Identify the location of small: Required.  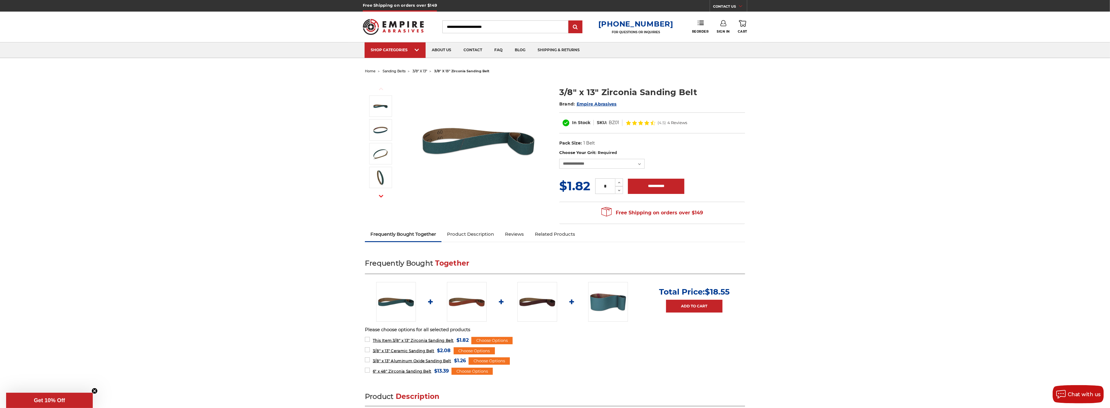
(607, 153).